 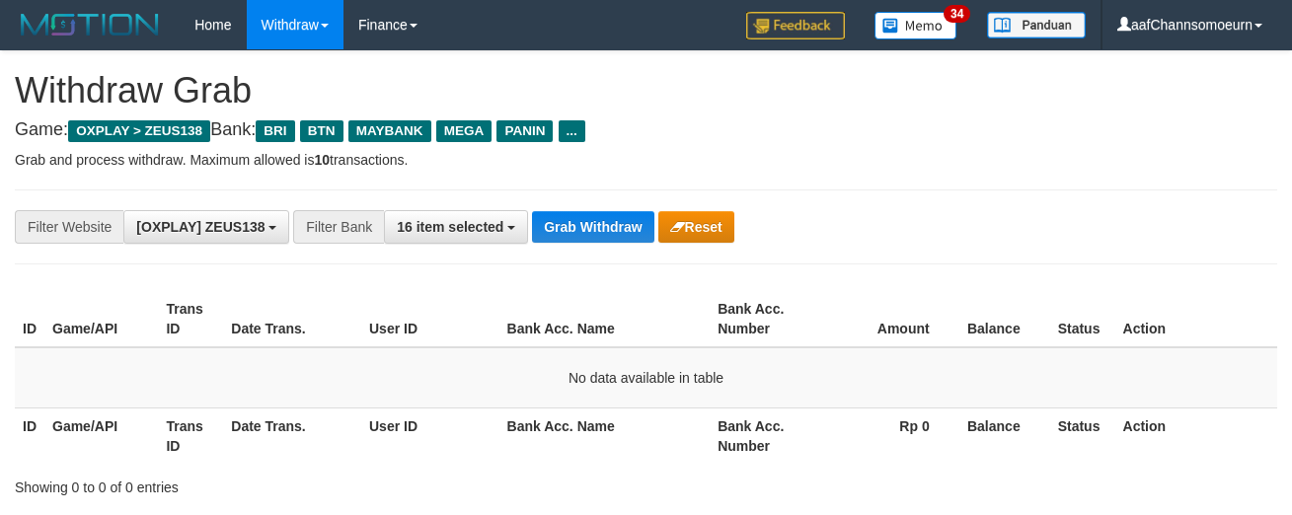 What do you see at coordinates (390, 131) in the screenshot?
I see `span: MAYBANK` at bounding box center [390, 131].